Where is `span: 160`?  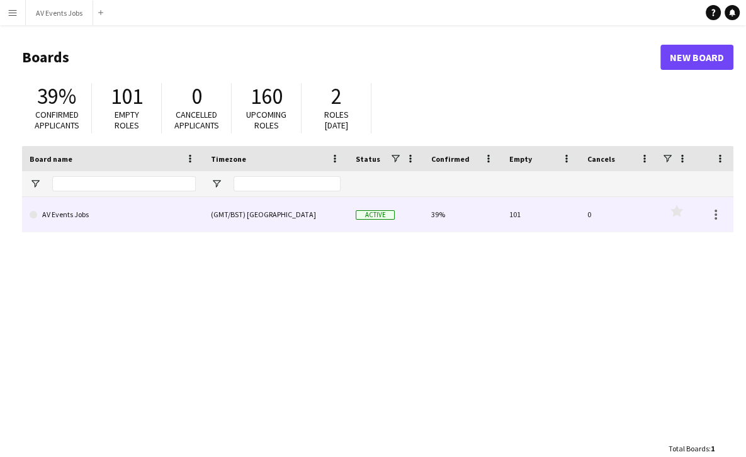 span: 160 is located at coordinates (266, 96).